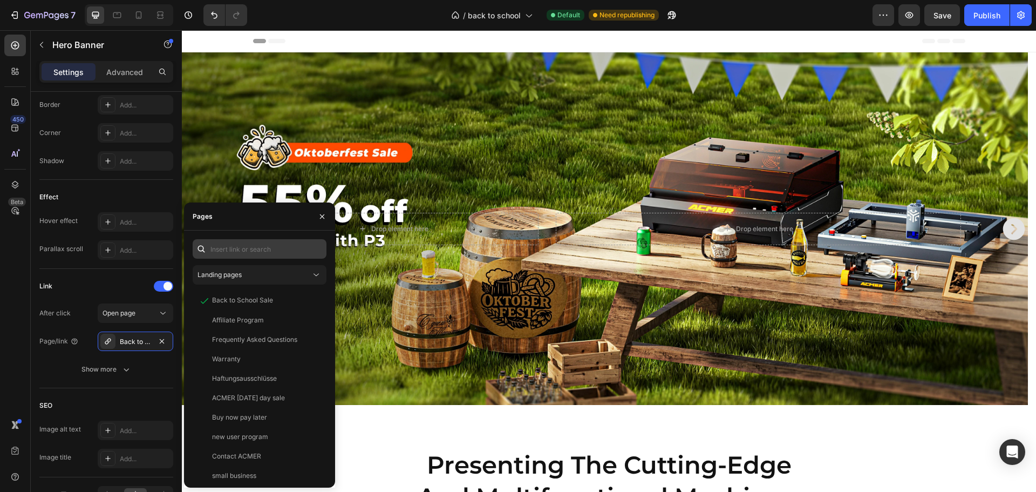 This screenshot has width=1036, height=492. Describe the element at coordinates (225, 15) in the screenshot. I see `div: Undo/Redo` at that location.